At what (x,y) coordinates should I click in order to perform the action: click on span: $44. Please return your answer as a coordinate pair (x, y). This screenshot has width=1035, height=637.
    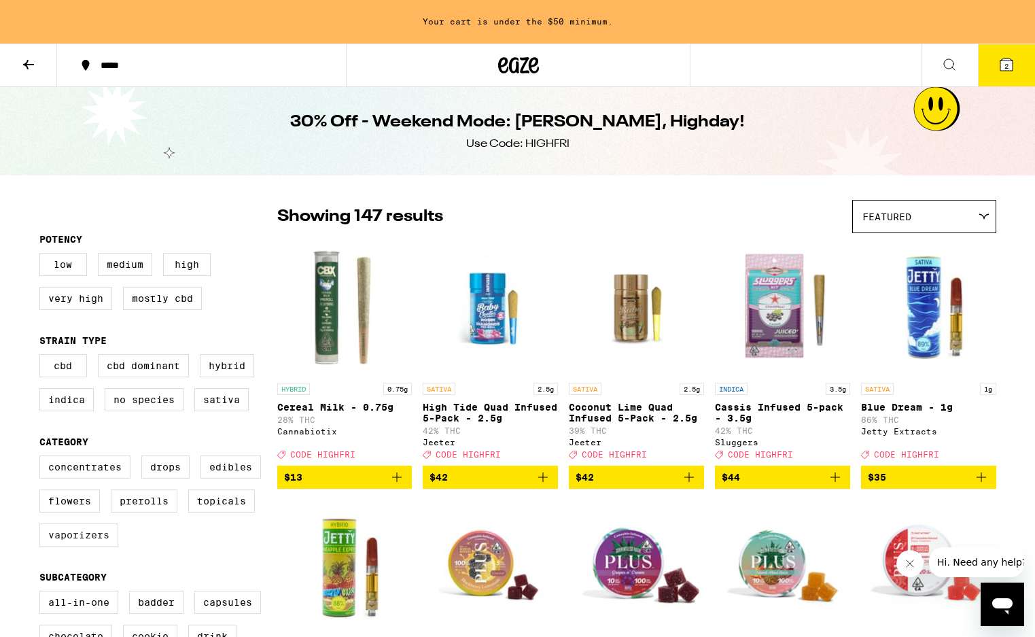
    Looking at the image, I should click on (730, 477).